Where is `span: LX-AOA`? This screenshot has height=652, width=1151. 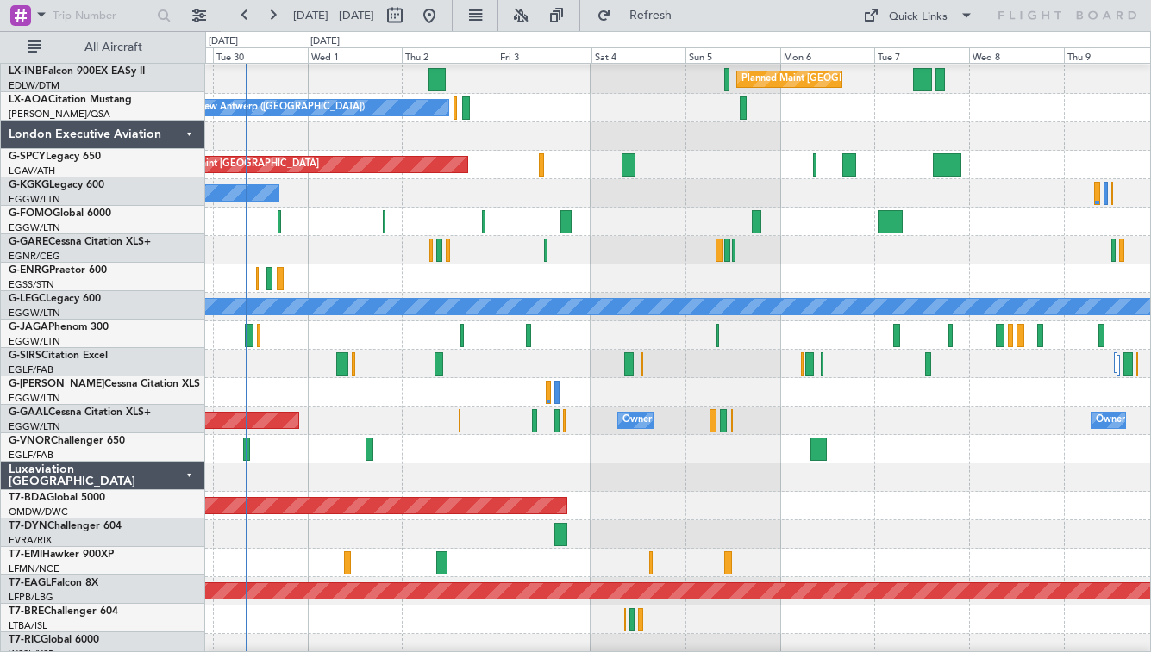 span: LX-AOA is located at coordinates (28, 100).